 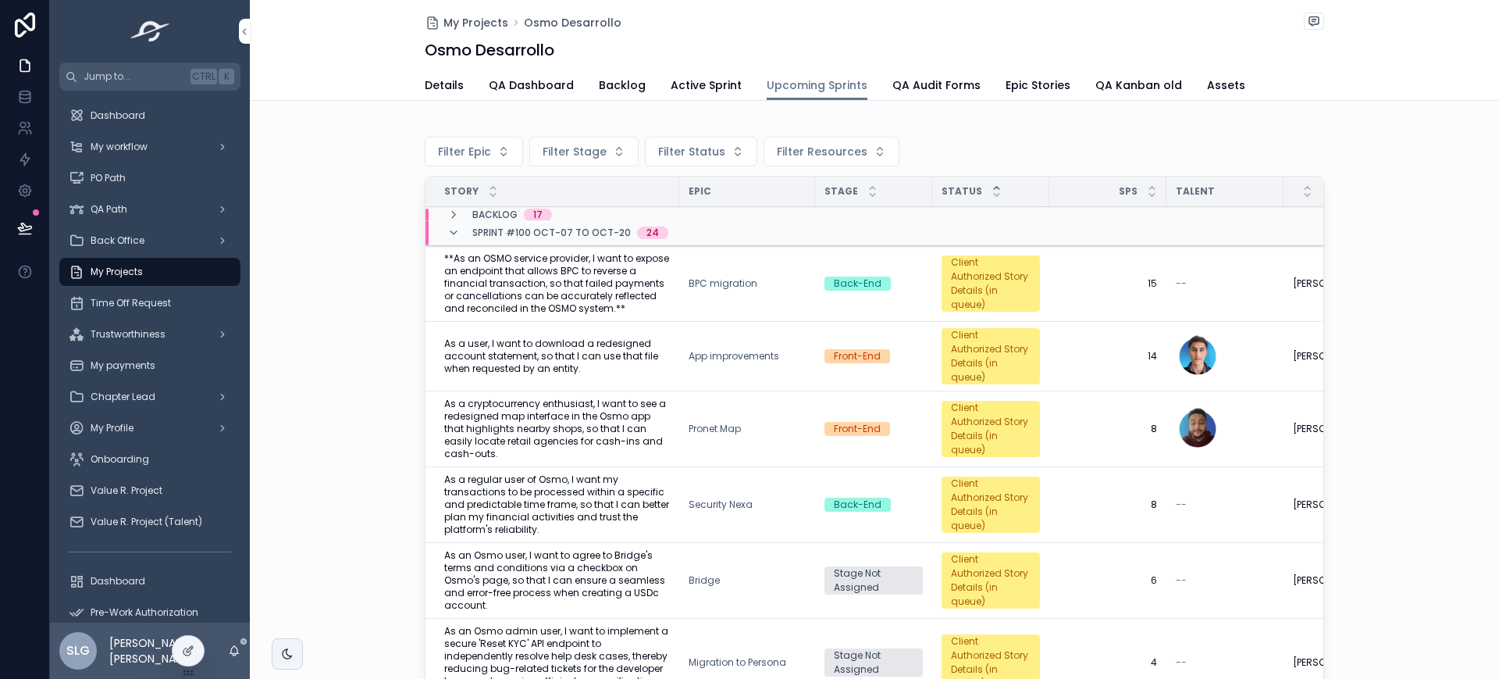 What do you see at coordinates (150, 490) in the screenshot?
I see `a: Value R. Project` at bounding box center [150, 490].